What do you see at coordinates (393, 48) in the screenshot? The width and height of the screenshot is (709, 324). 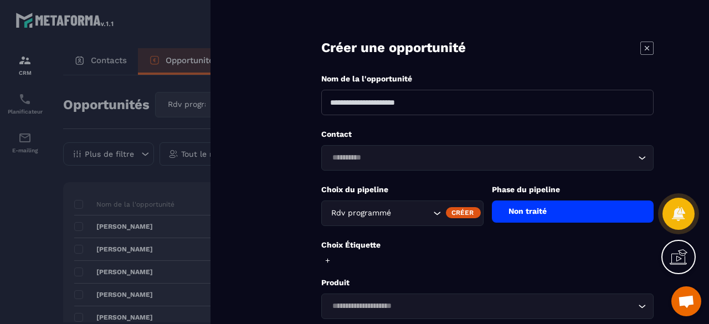 I see `p: Créer une opportunité` at bounding box center [393, 48].